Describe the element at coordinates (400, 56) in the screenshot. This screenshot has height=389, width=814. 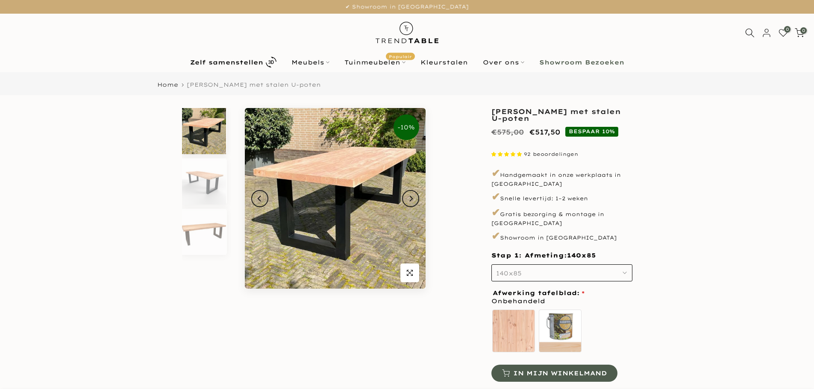
I see `span: Populair` at that location.